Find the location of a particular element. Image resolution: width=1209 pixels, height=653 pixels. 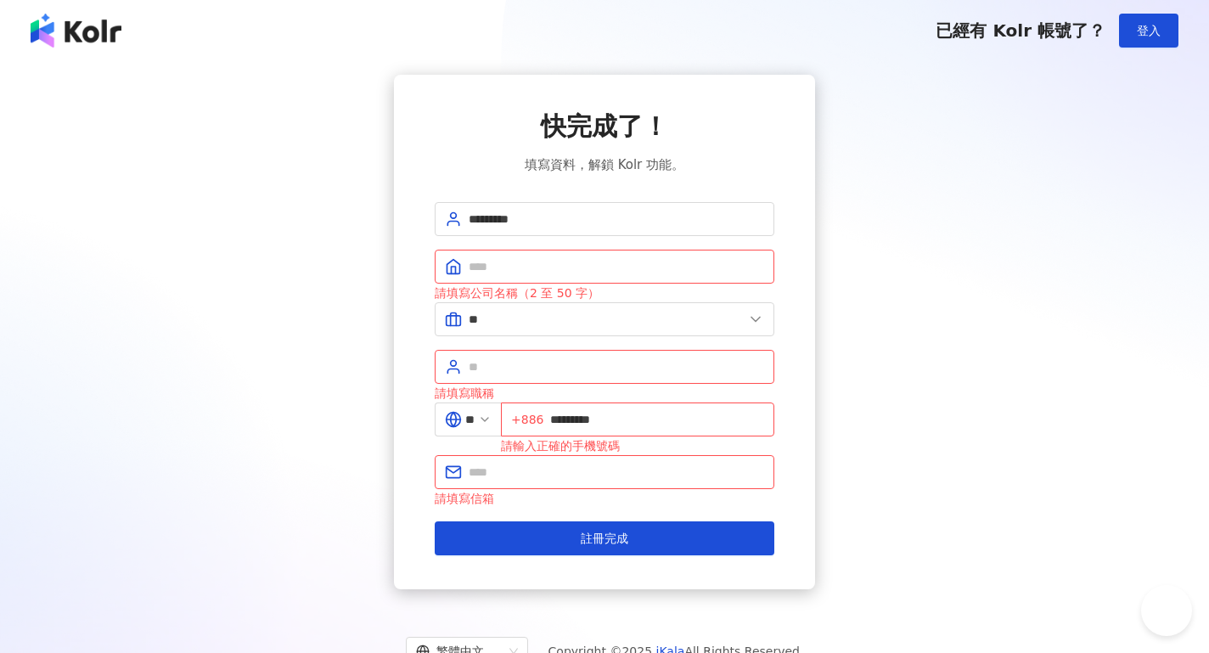

button: 註冊完成 is located at coordinates (605, 538).